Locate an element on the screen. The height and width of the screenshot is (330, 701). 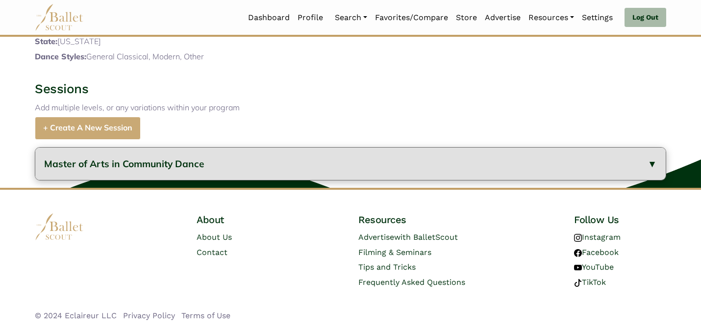
li: © 2024 Eclaireur LLC is located at coordinates (76, 316).